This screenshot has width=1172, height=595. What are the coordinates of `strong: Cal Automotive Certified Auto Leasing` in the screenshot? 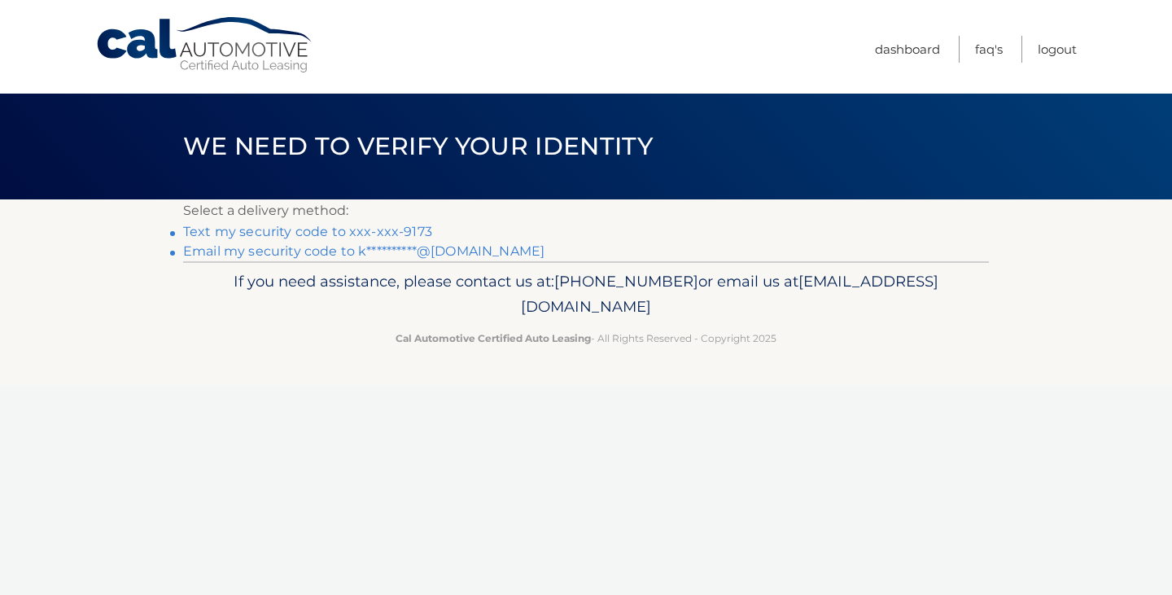 It's located at (493, 338).